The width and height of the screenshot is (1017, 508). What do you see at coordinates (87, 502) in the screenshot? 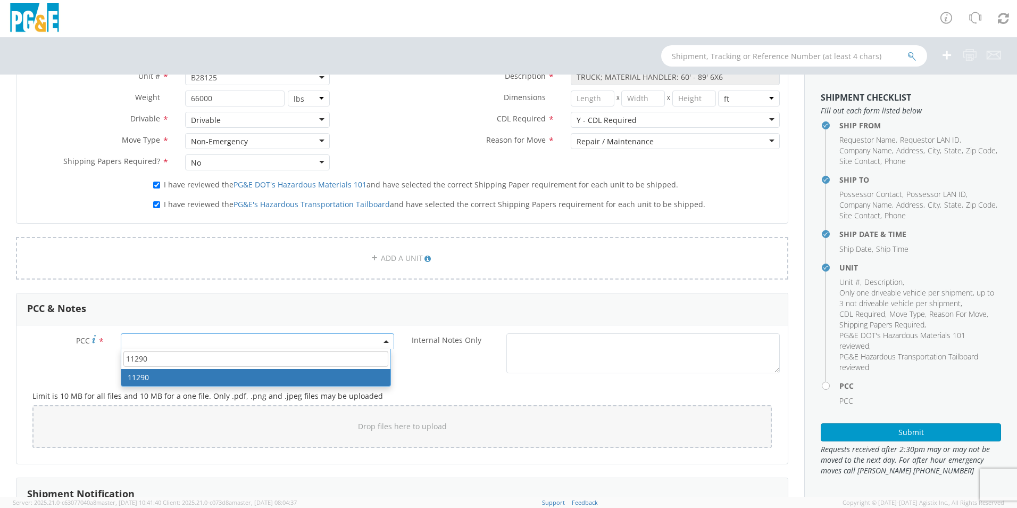
I see `span: Server: 2025.21.0-c63077040a8` at bounding box center [87, 502].